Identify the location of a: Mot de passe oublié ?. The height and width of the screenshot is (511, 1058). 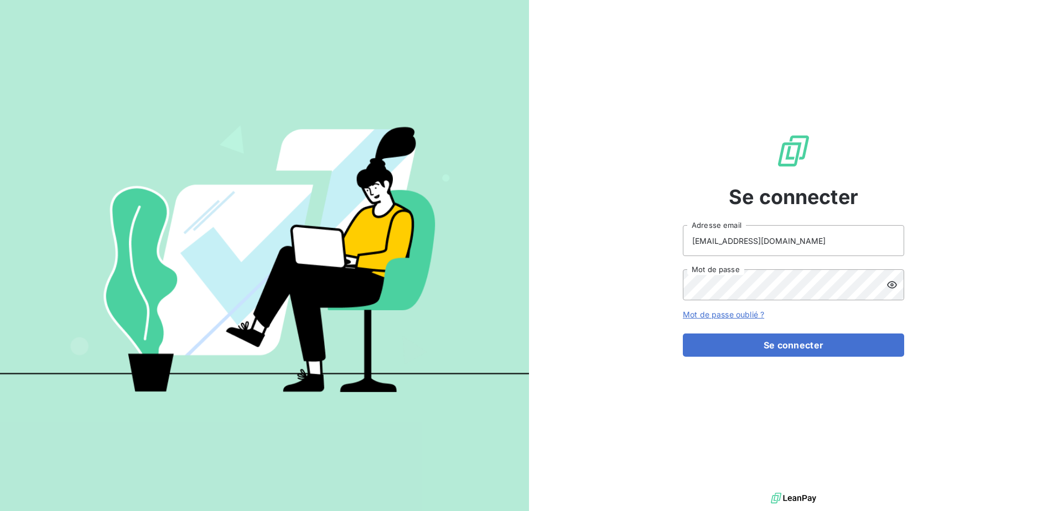
(723, 314).